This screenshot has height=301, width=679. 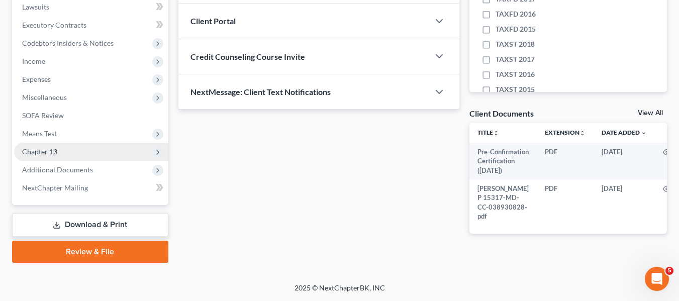 What do you see at coordinates (644, 133) in the screenshot?
I see `i: expand_more` at bounding box center [644, 133].